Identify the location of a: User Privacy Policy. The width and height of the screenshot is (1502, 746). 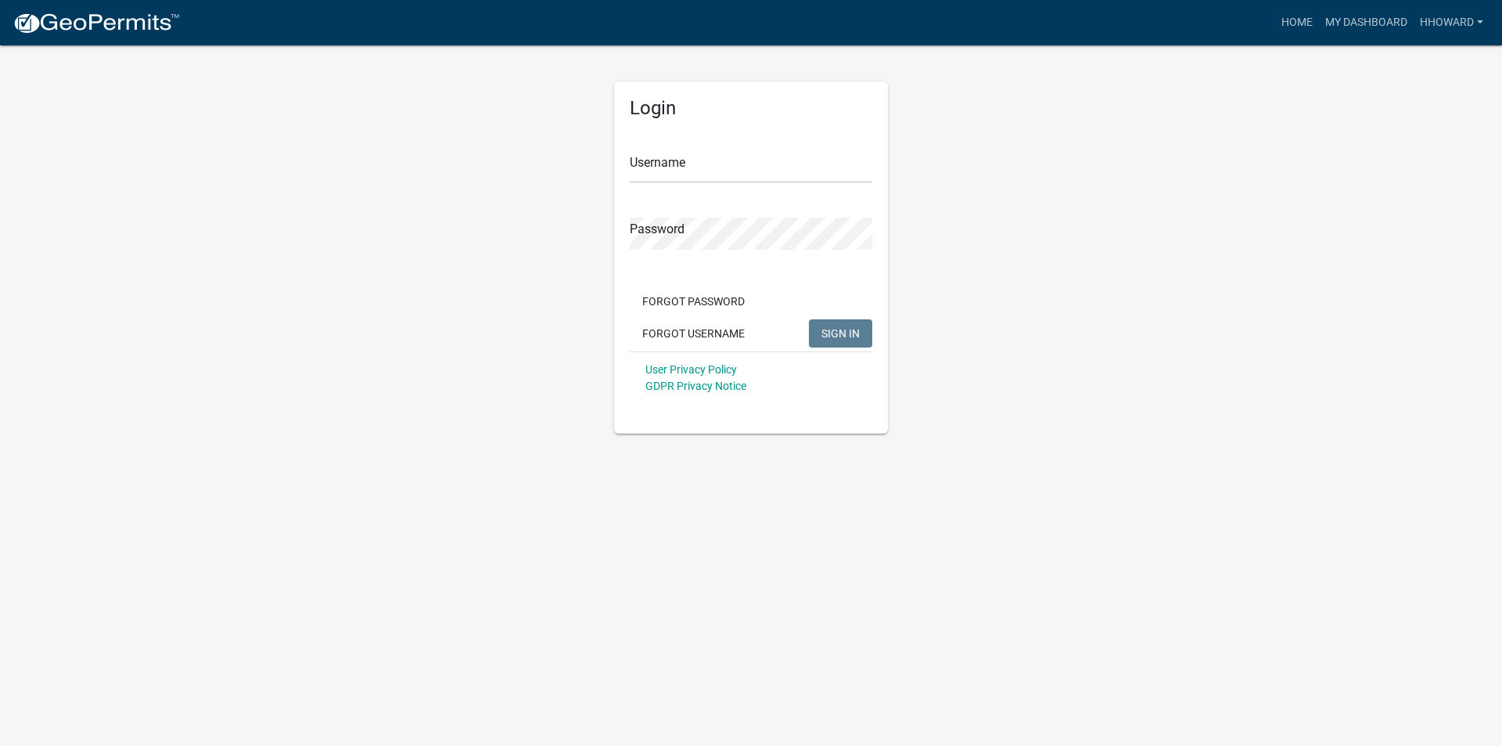
(691, 369).